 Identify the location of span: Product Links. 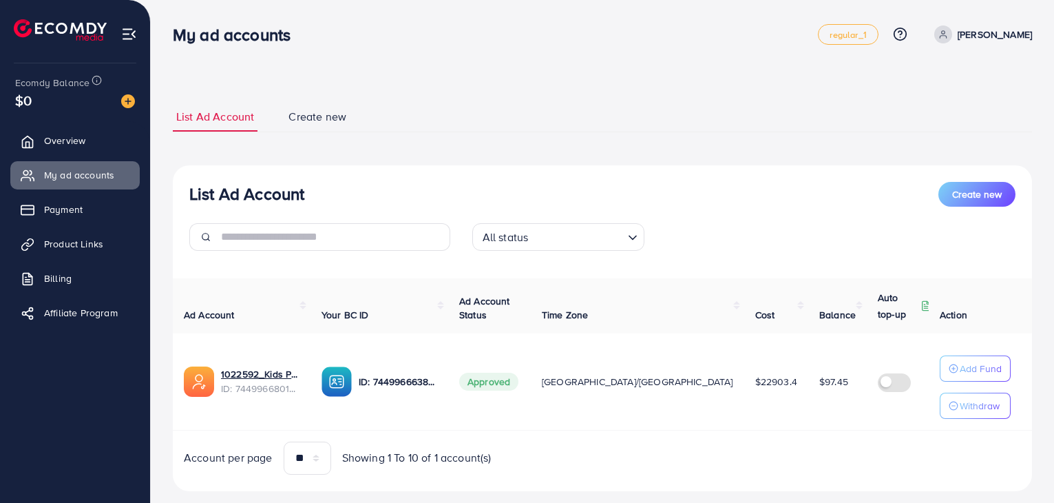
(74, 244).